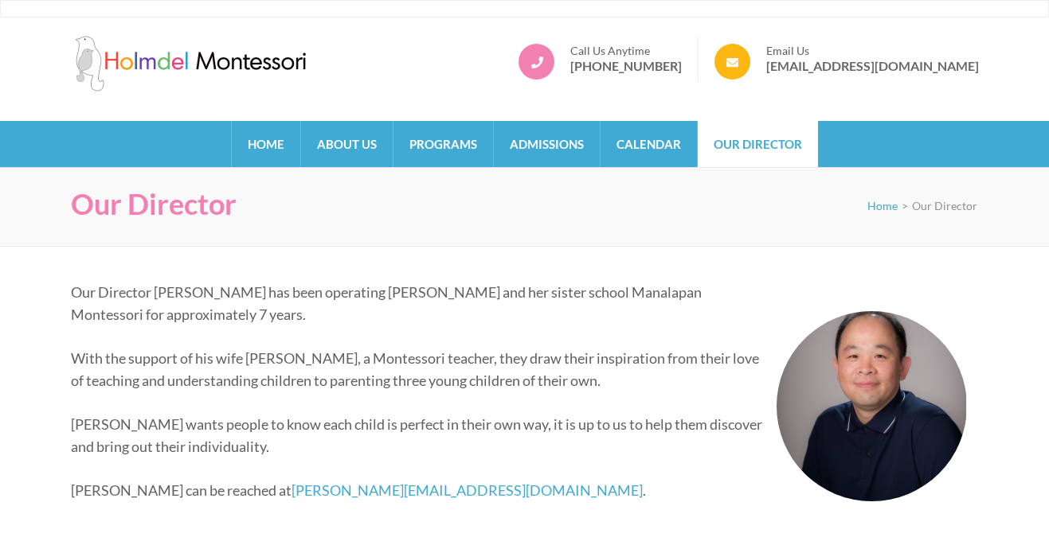 The image size is (1049, 549). I want to click on span: Home, so click(882, 205).